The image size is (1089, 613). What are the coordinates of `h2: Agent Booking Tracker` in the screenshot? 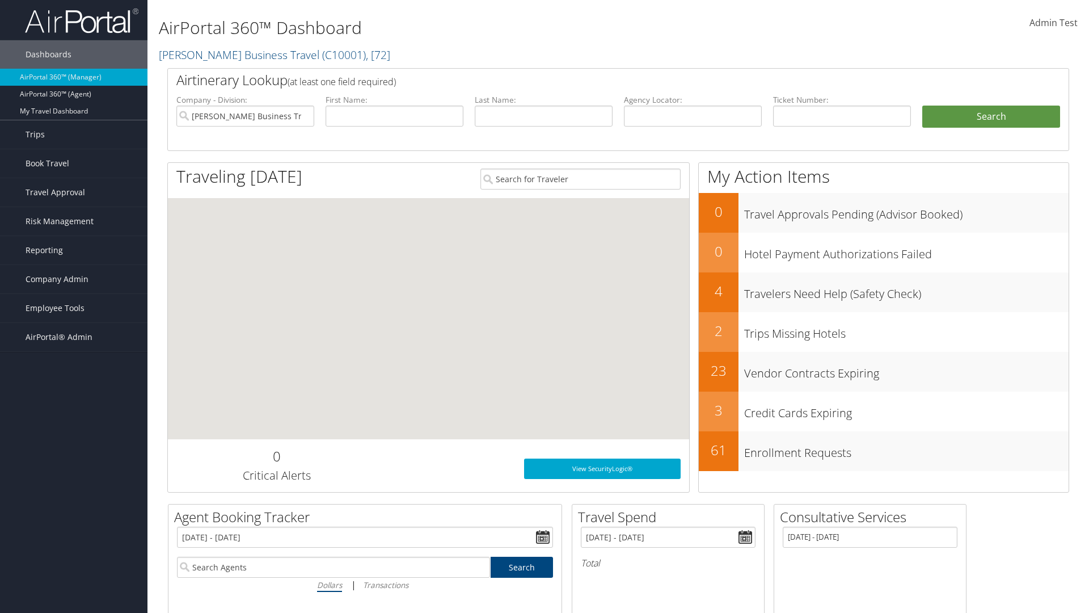 It's located at (368, 517).